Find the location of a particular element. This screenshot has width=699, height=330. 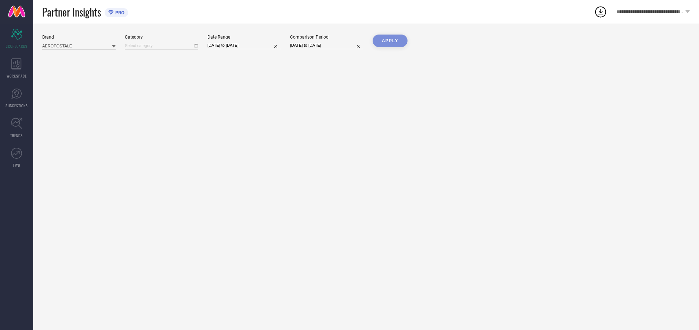

span: SUGGESTIONS is located at coordinates (17, 105).